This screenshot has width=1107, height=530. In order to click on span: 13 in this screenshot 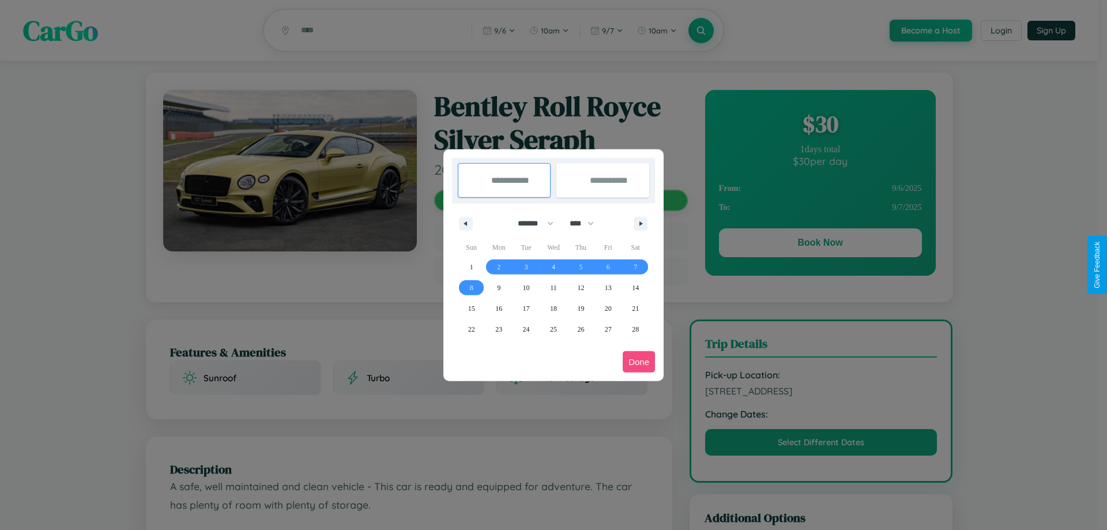, I will do `click(608, 288)`.